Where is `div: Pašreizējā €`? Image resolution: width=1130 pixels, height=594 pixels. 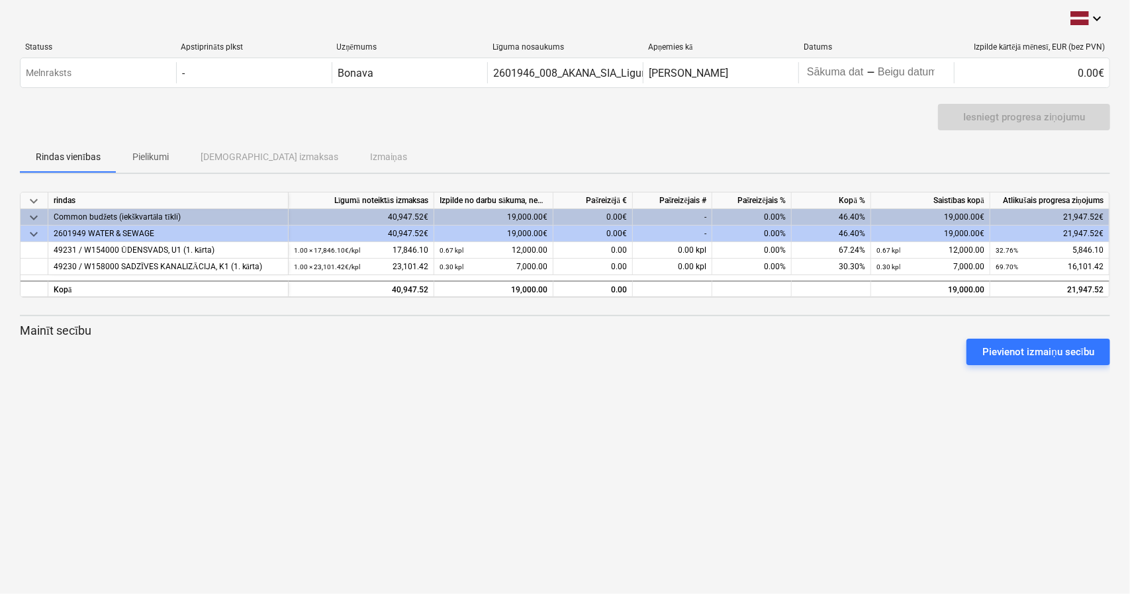 div: Pašreizējā € is located at coordinates (593, 201).